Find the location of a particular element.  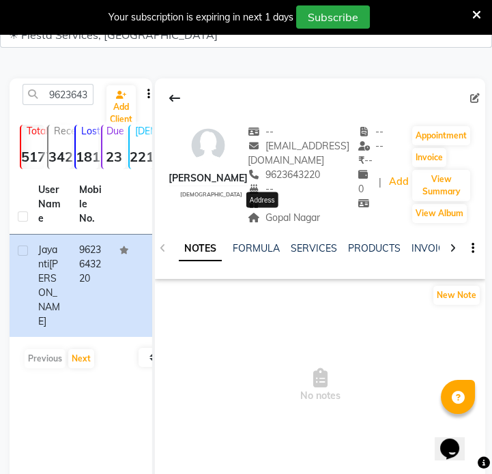

div: Address is located at coordinates (262, 199).